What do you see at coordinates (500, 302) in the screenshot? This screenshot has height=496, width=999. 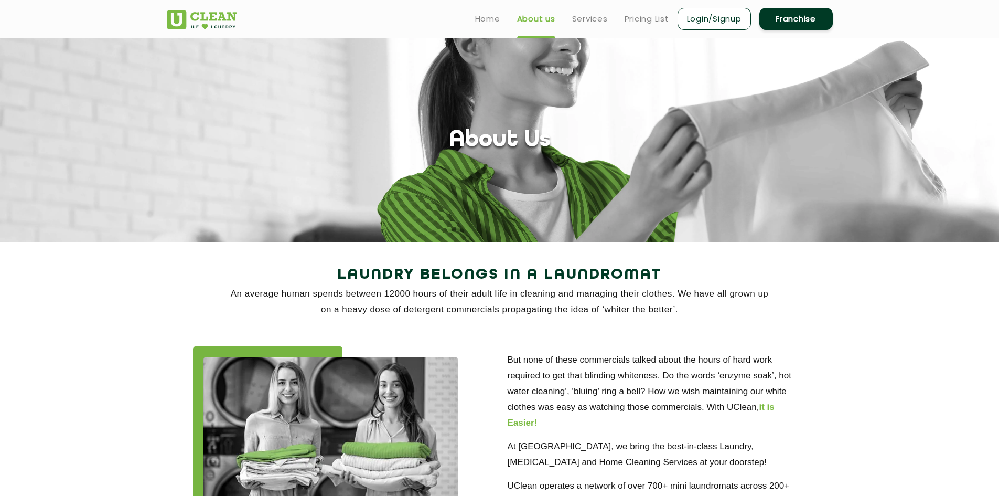 I see `p: An average human spends between 12000 hours of their adult life in cleaning and managing their cl...` at bounding box center [500, 302].